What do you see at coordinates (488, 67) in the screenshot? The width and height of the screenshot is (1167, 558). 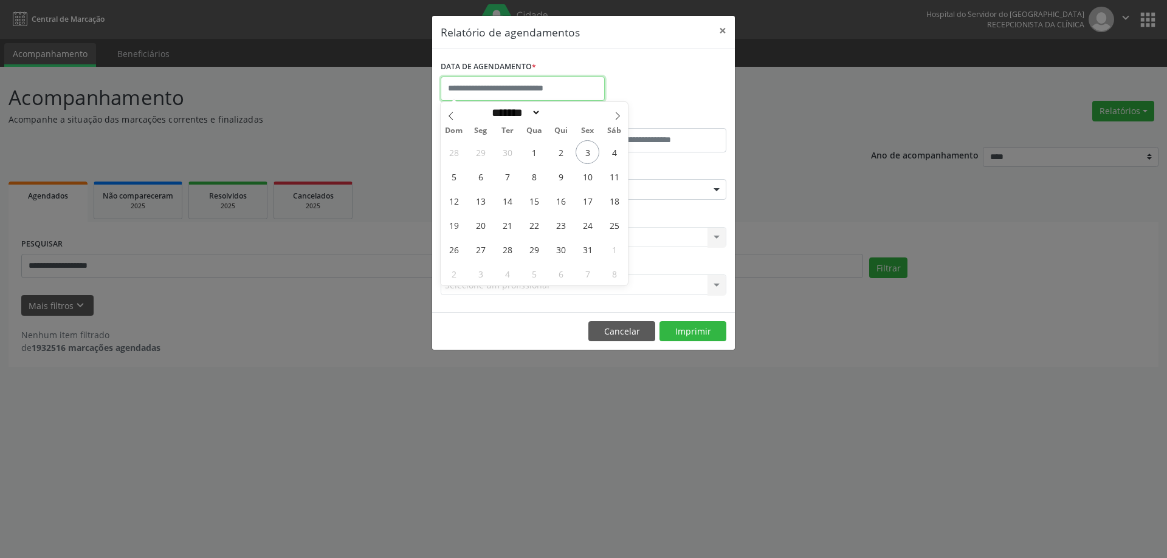 I see `label: DATA DE AGENDAMENTO` at bounding box center [488, 67].